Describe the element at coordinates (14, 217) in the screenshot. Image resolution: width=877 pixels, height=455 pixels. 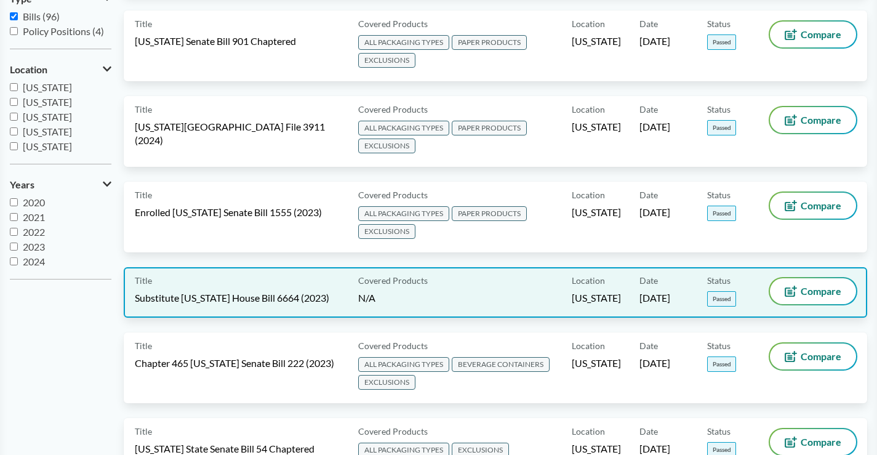
I see `input: 2021` at that location.